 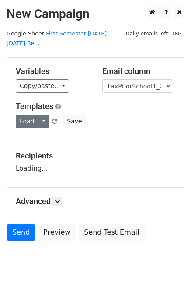 What do you see at coordinates (95, 156) in the screenshot?
I see `h5: Recipients` at bounding box center [95, 156].